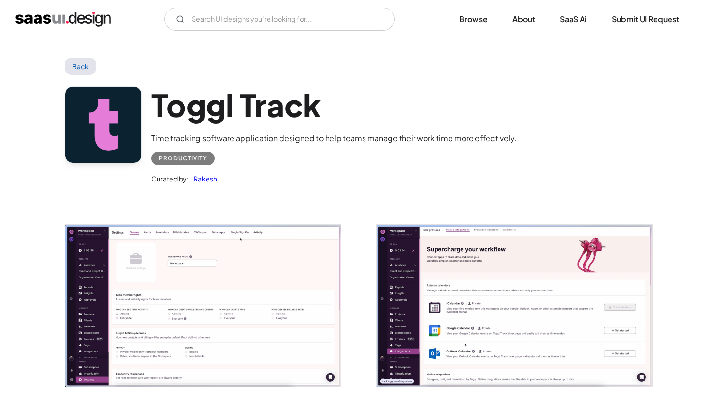 The height and width of the screenshot is (399, 706). What do you see at coordinates (203, 306) in the screenshot?
I see `img: 667a537406e3891bdbf8fbbe_general%20settings.png` at bounding box center [203, 306].